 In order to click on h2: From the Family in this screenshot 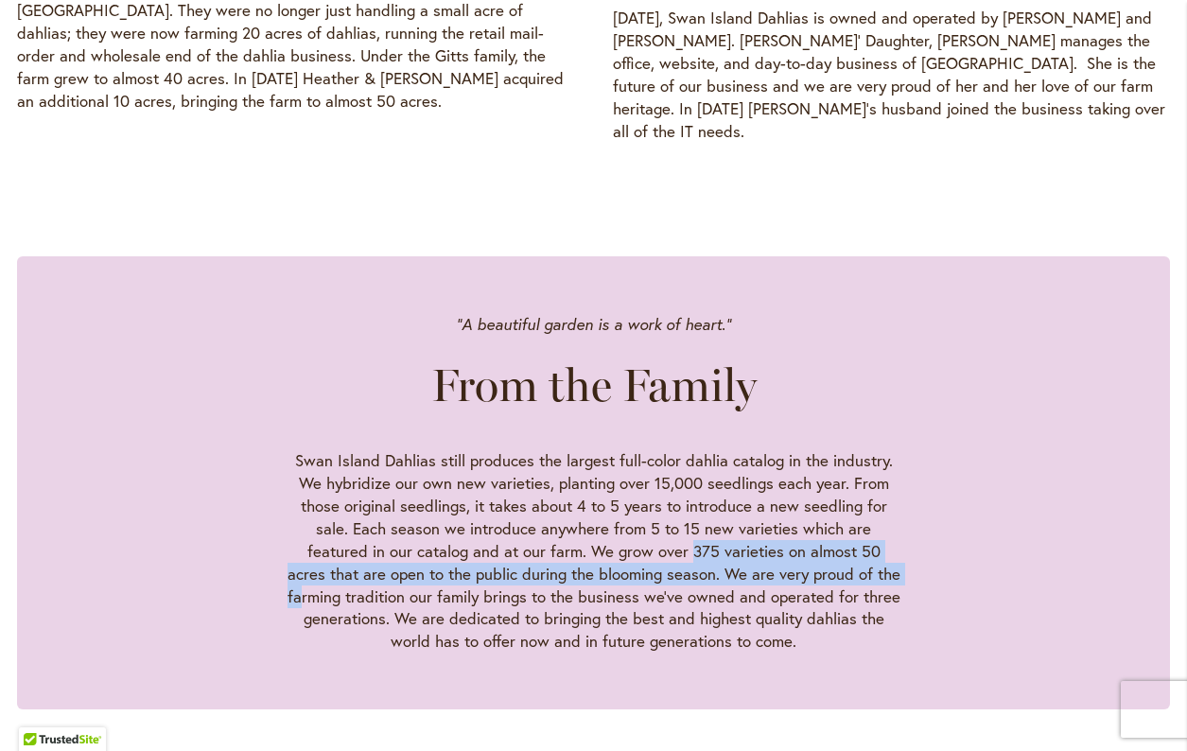, I will do `click(594, 385)`.